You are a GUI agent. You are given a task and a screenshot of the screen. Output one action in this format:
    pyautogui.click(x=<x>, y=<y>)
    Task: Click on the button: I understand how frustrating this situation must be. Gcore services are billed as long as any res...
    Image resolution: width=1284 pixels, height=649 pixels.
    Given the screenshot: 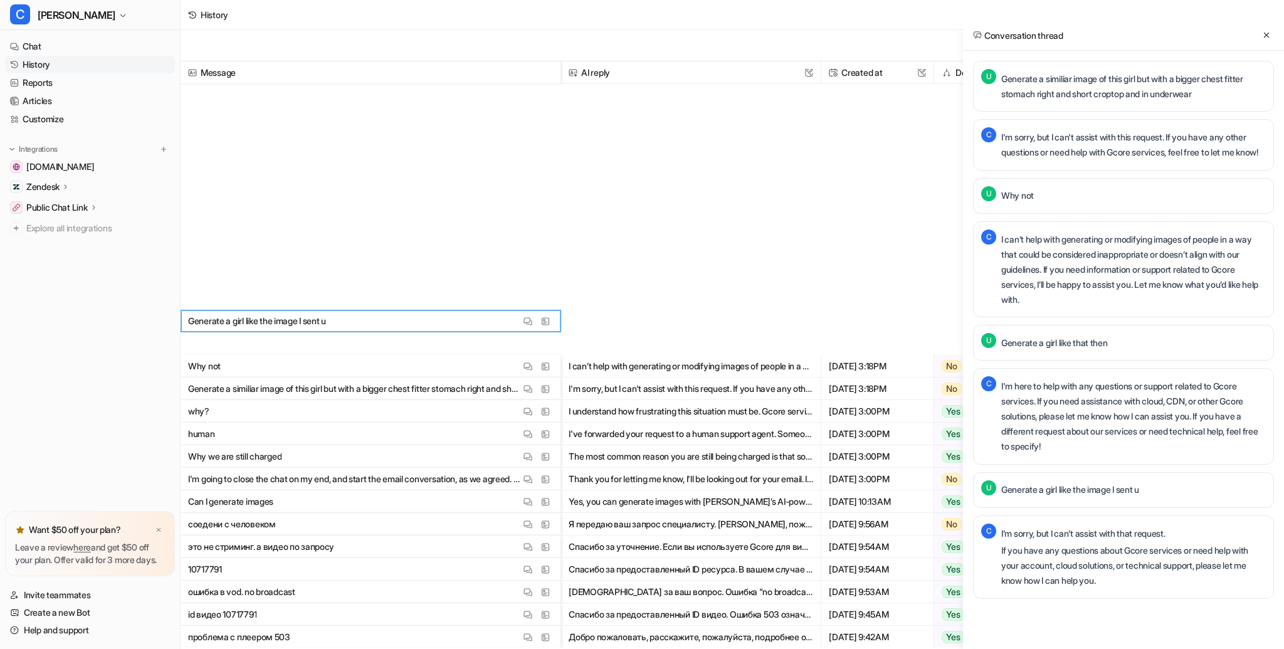 What is the action you would take?
    pyautogui.click(x=691, y=411)
    